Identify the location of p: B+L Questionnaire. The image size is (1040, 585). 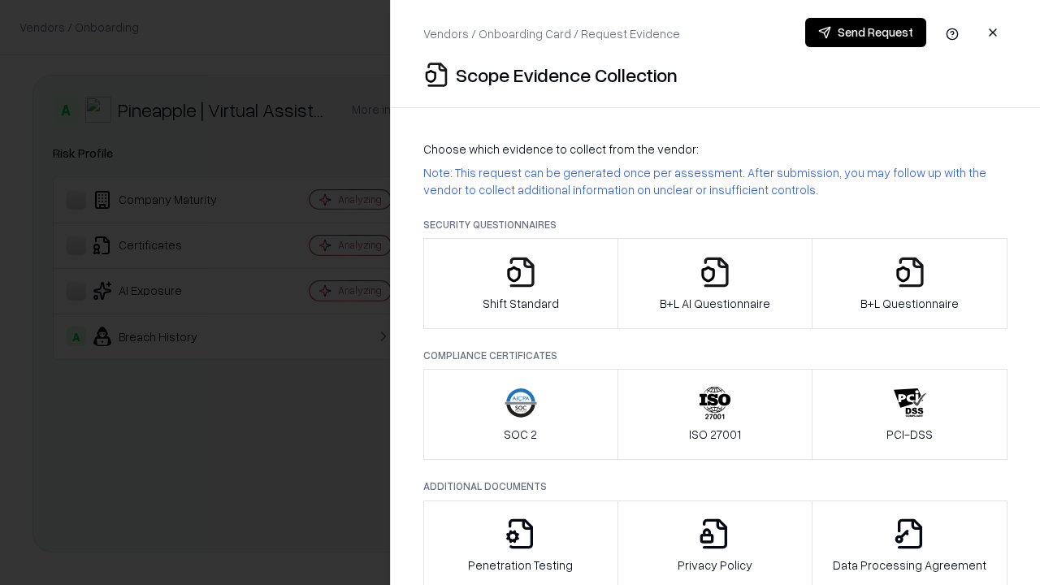
(909, 303).